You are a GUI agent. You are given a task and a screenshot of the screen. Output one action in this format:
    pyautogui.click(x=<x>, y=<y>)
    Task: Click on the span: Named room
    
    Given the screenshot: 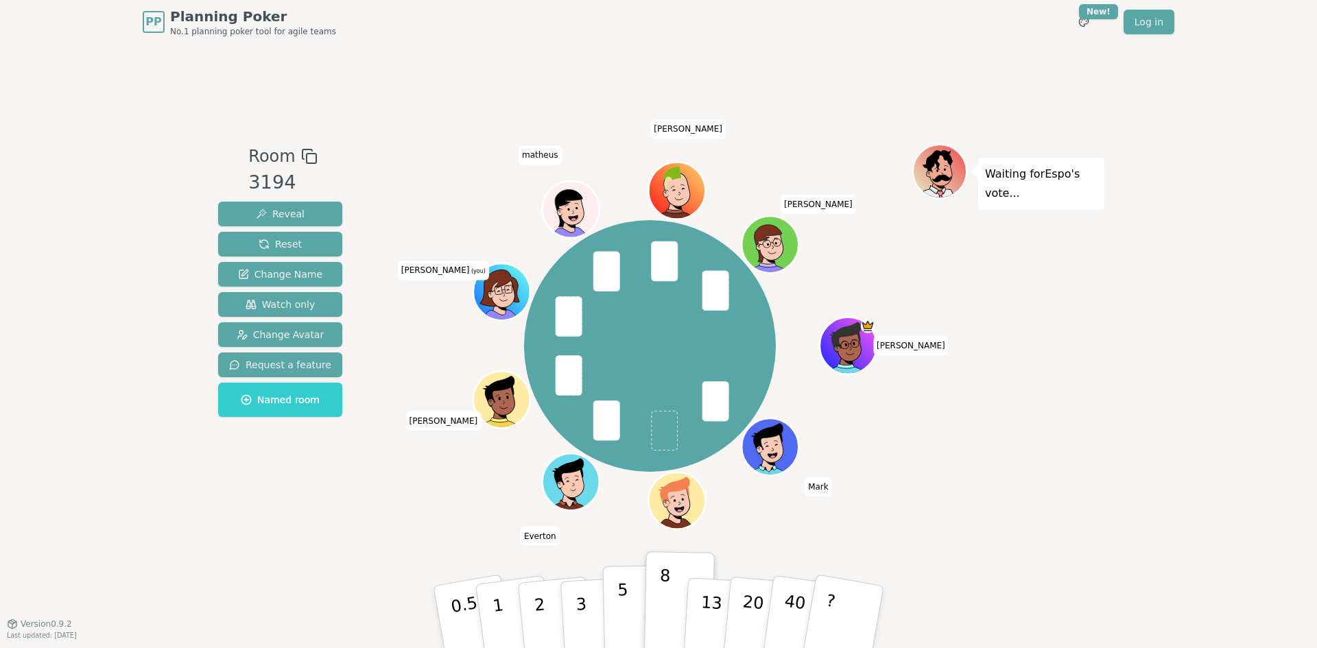 What is the action you would take?
    pyautogui.click(x=280, y=400)
    